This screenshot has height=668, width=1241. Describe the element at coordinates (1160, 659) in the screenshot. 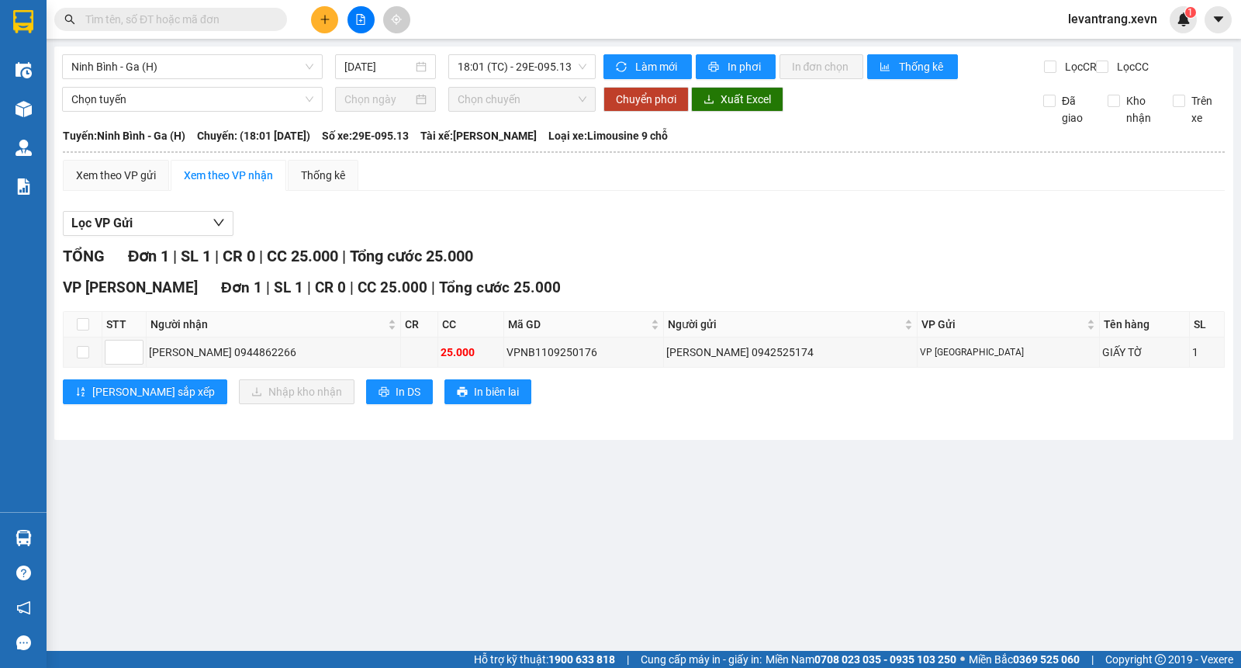

I see `span: copyright` at that location.